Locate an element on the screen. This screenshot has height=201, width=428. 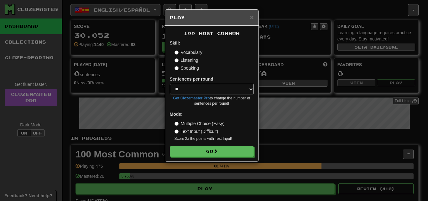
h5: Play is located at coordinates (212, 18).